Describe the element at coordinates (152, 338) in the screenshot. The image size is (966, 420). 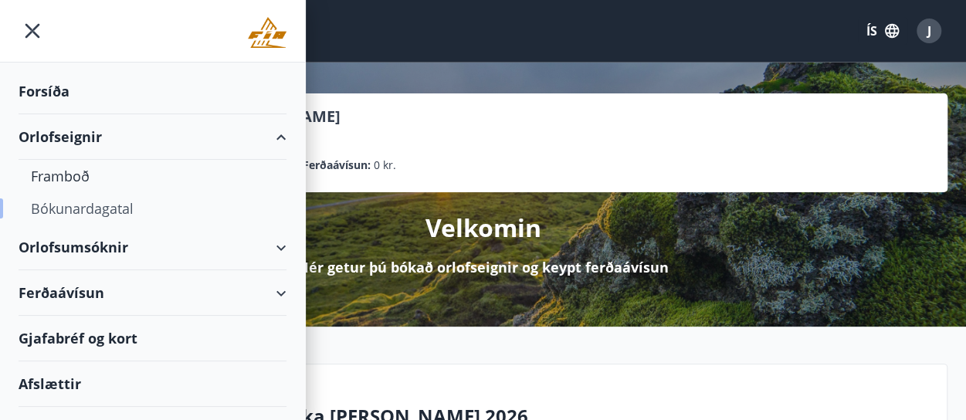
I see `div: Gjafabréf og kort` at that location.